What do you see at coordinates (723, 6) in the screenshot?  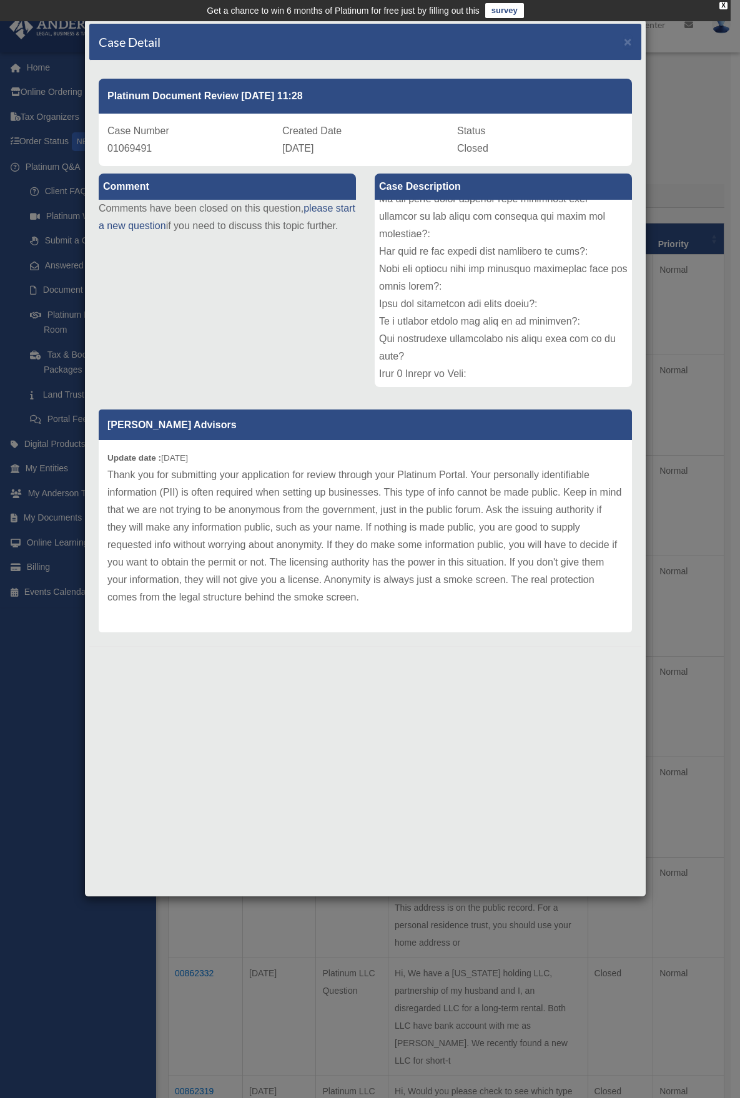 I see `div: close` at bounding box center [723, 6].